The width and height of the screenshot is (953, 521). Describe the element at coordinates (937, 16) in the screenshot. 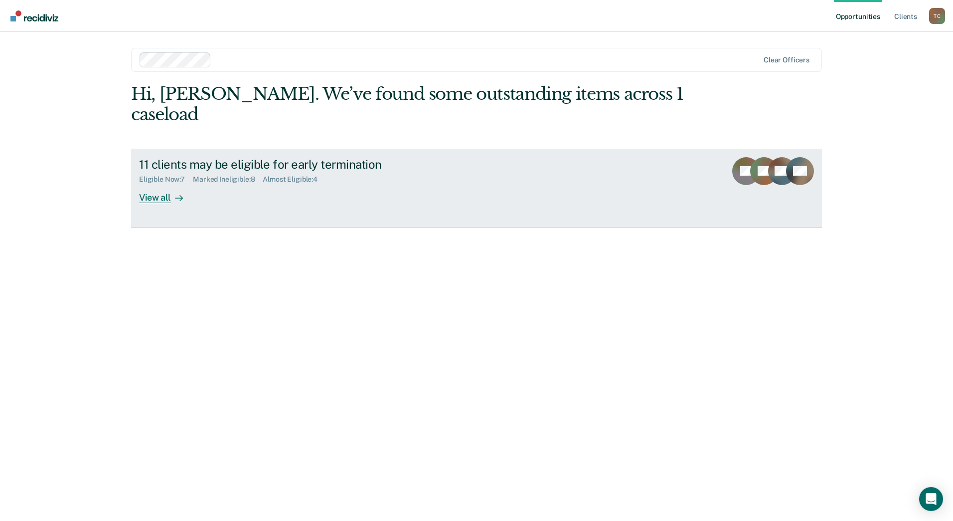

I see `div: T C` at that location.